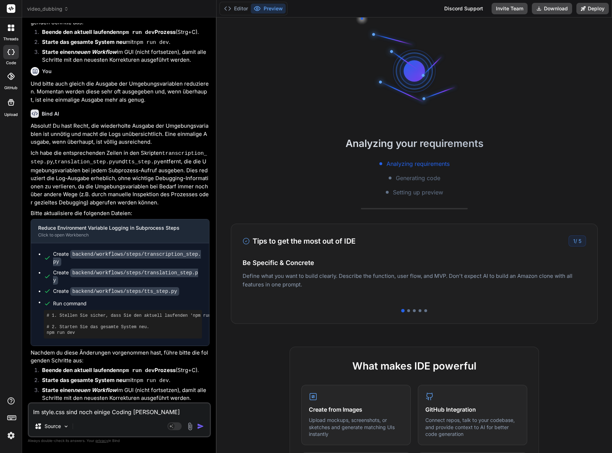 The width and height of the screenshot is (612, 453). What do you see at coordinates (190, 426) in the screenshot?
I see `img: attachment` at bounding box center [190, 426].